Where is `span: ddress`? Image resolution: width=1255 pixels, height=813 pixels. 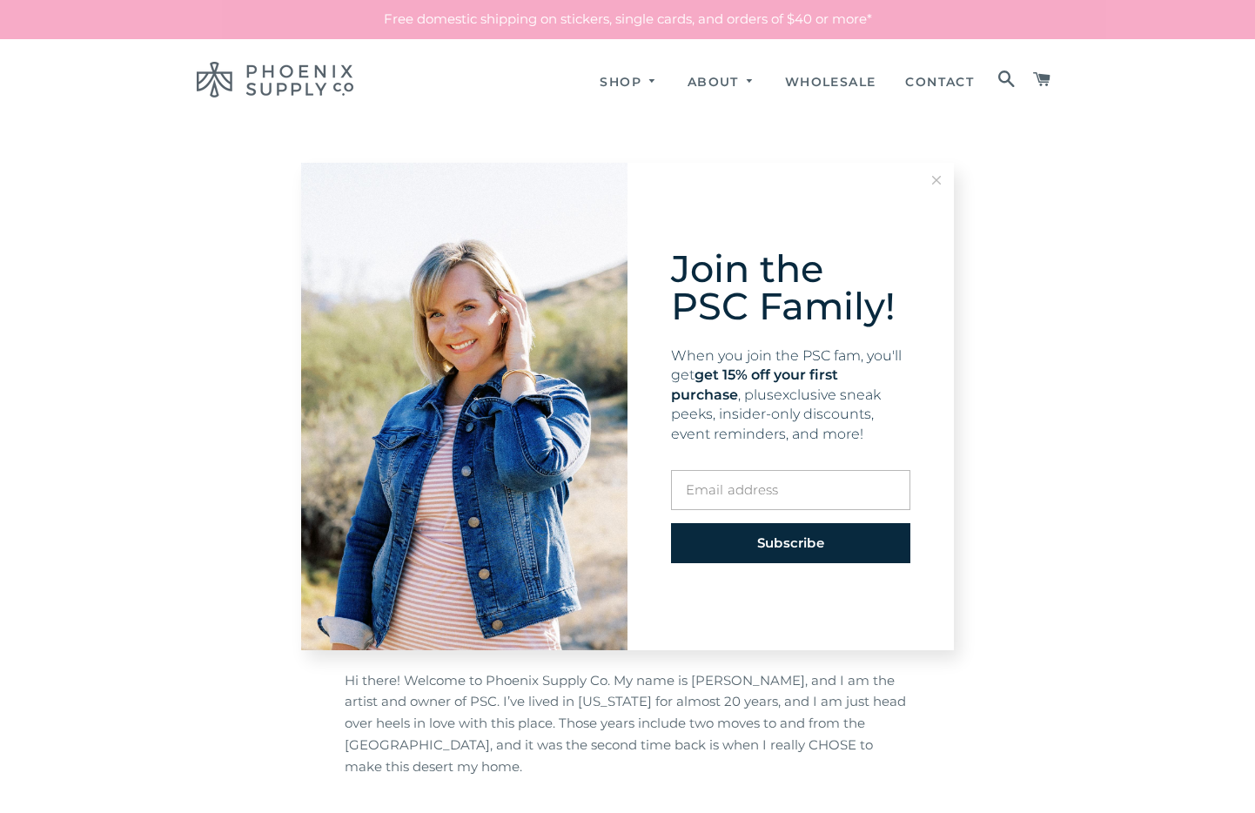 span: ddress is located at coordinates (757, 489).